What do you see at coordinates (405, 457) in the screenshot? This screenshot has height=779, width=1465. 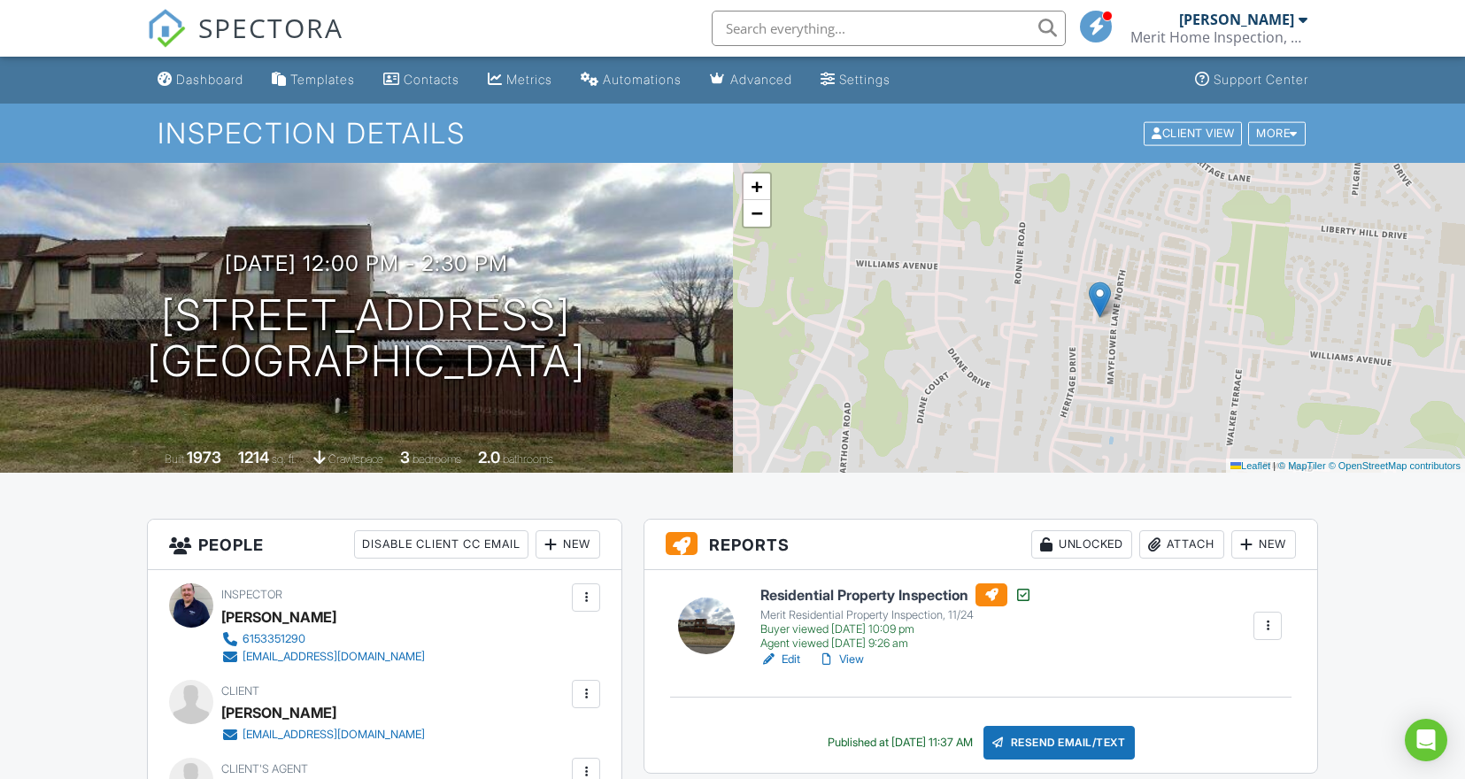 I see `div: 3` at bounding box center [405, 457].